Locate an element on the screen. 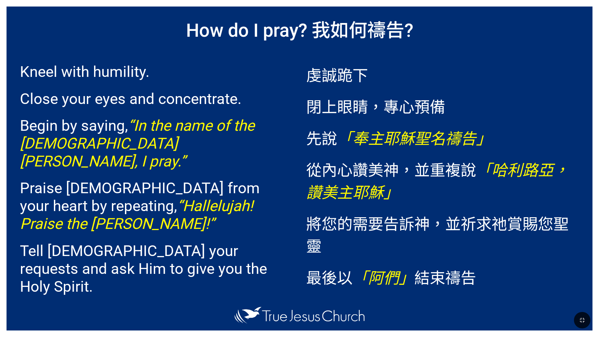 The width and height of the screenshot is (599, 337). p: 從內心讚美神，並重複說 is located at coordinates (443, 180).